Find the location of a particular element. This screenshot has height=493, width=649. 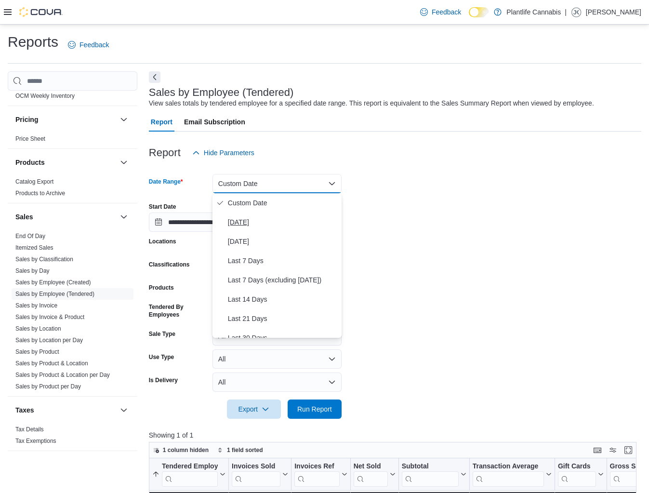

span: OCM Weekly Inventory is located at coordinates (45, 96).